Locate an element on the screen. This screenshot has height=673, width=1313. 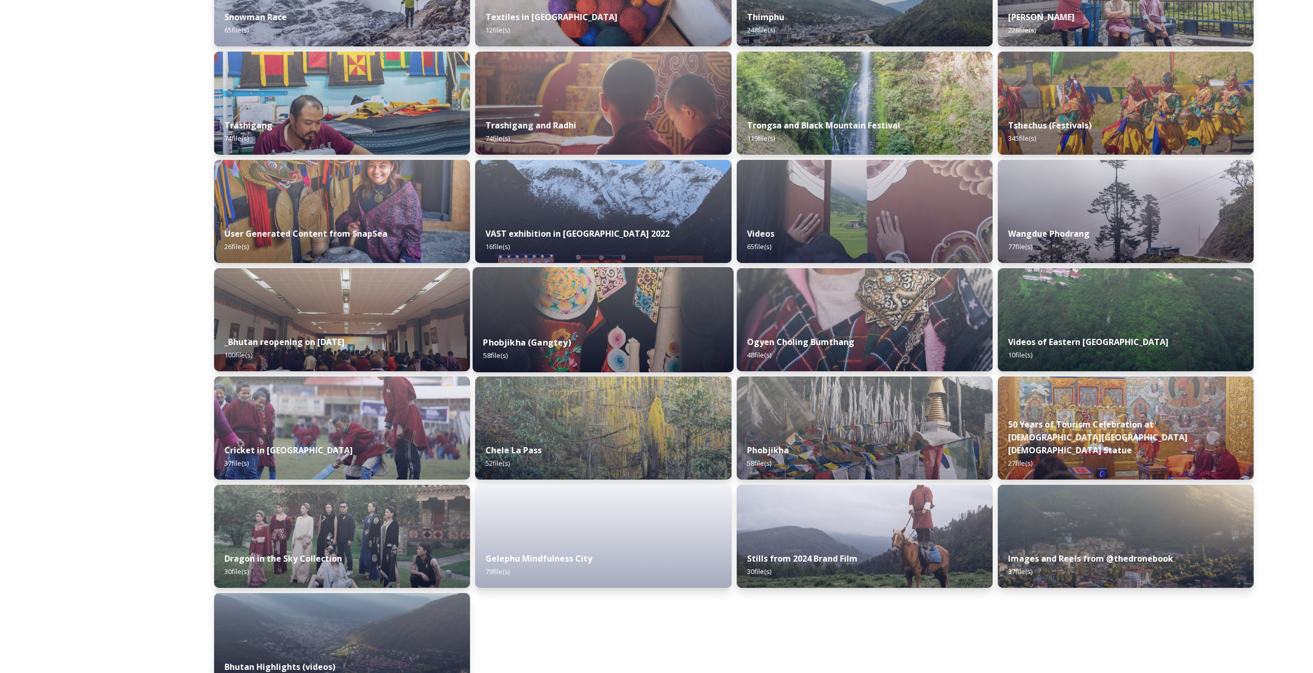
span: 27 file(s) is located at coordinates (1020, 463).